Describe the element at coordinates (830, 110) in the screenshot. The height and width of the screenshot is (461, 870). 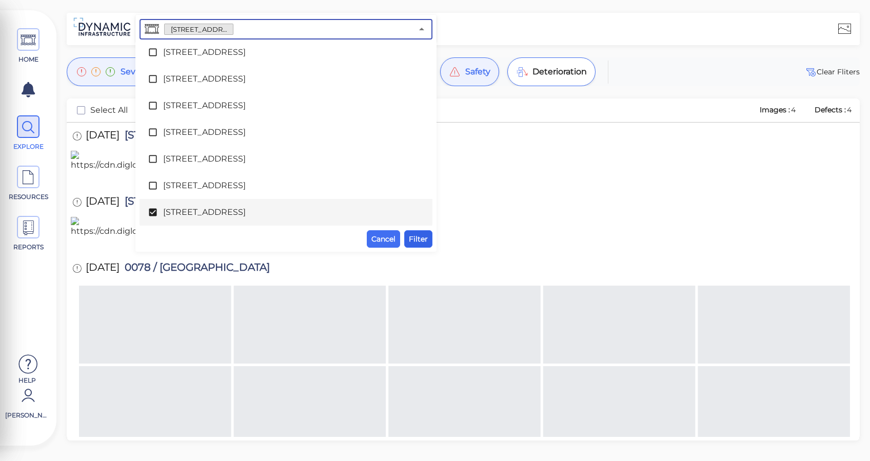
I see `span: Defects :` at that location.